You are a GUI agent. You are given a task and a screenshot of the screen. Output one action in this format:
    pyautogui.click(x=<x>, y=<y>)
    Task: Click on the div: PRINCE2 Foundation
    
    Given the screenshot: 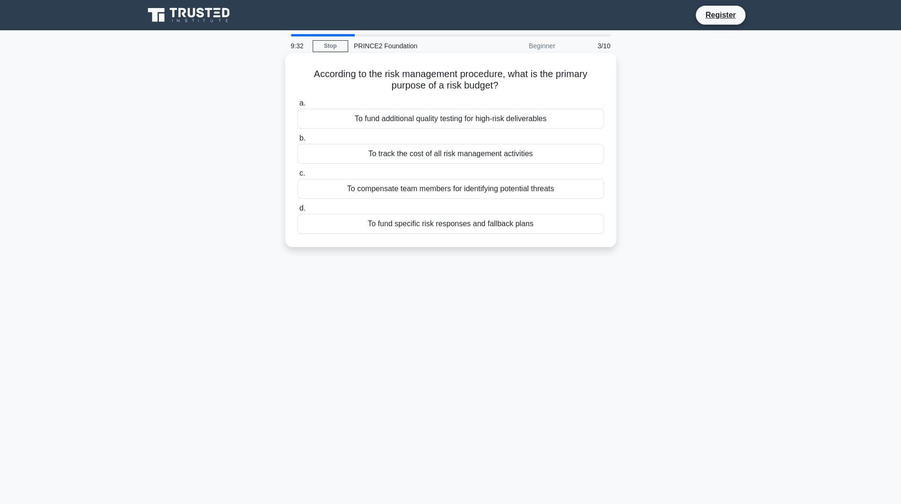 What is the action you would take?
    pyautogui.click(x=413, y=46)
    